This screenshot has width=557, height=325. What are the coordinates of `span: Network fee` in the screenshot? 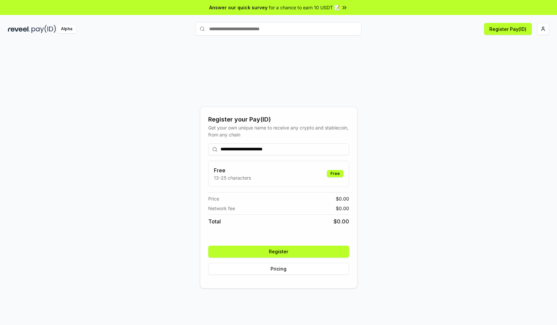 It's located at (222, 208).